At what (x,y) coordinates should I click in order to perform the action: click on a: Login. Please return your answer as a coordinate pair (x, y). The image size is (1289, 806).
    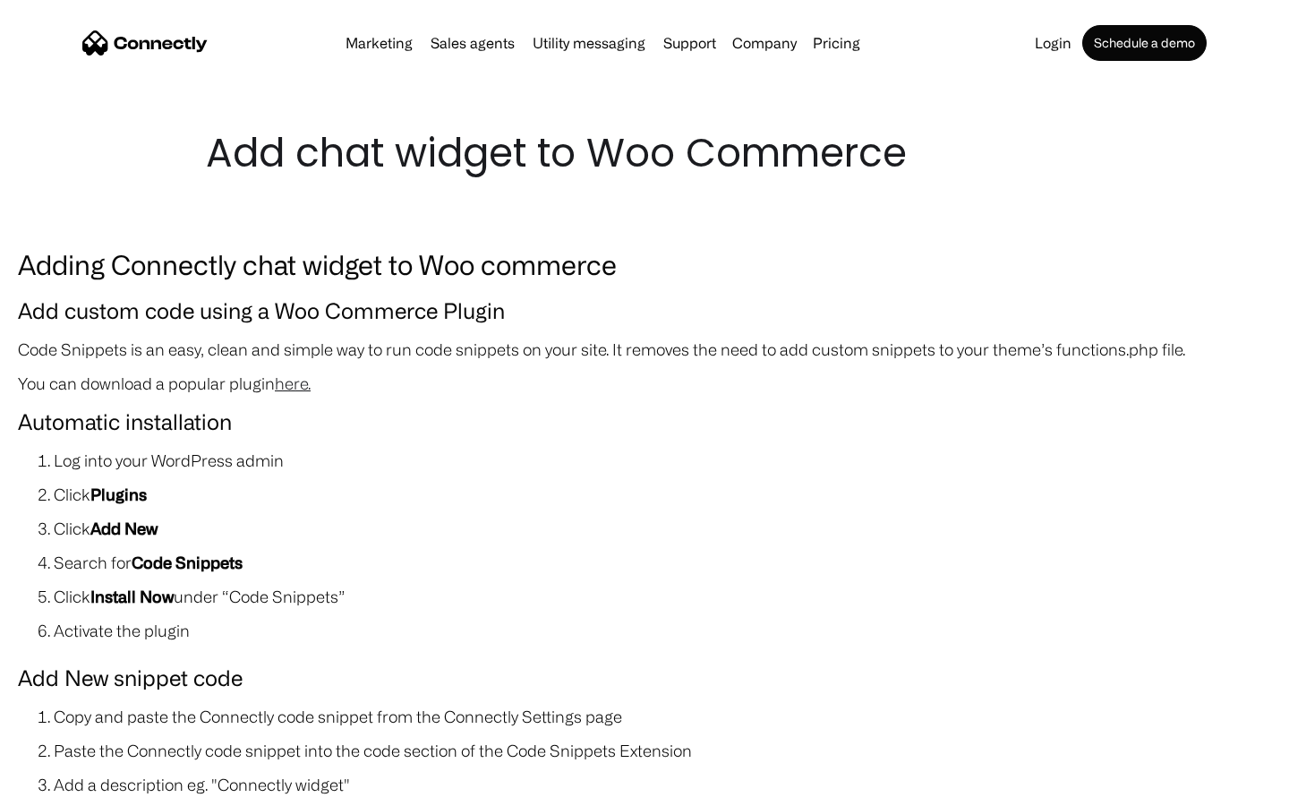
    Looking at the image, I should click on (1053, 43).